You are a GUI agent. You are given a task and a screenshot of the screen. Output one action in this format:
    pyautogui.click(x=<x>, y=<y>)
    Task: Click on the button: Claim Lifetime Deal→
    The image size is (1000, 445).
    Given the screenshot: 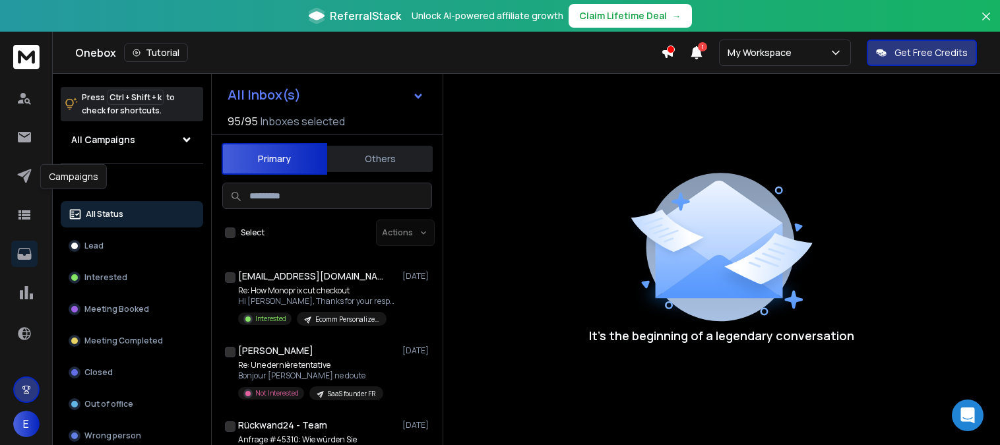 What is the action you would take?
    pyautogui.click(x=630, y=16)
    